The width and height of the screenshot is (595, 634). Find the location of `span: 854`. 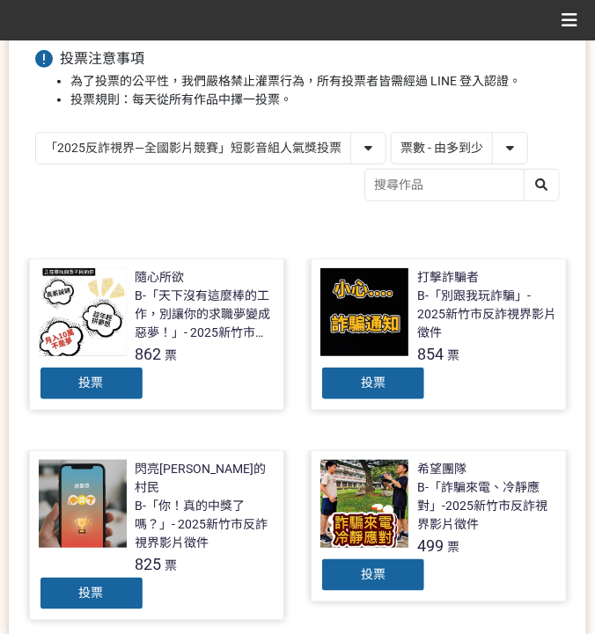

span: 854 is located at coordinates (430, 354).